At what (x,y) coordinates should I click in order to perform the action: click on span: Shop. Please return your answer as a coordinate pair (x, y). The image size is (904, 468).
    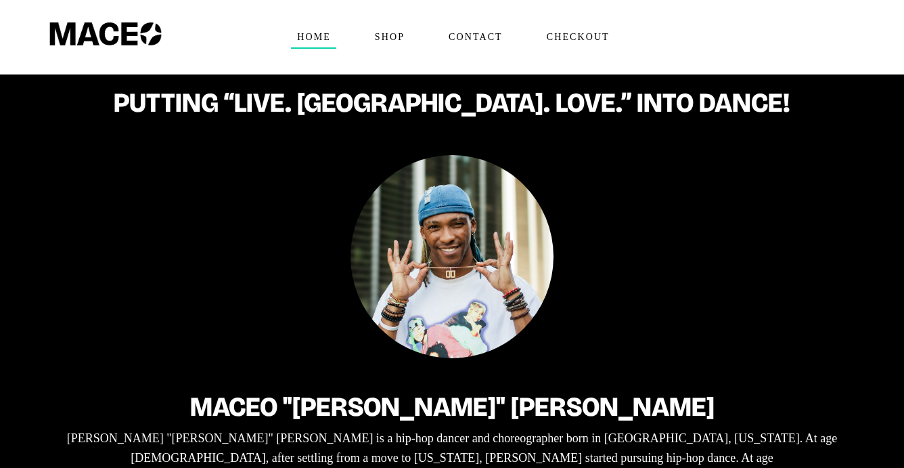
    Looking at the image, I should click on (389, 37).